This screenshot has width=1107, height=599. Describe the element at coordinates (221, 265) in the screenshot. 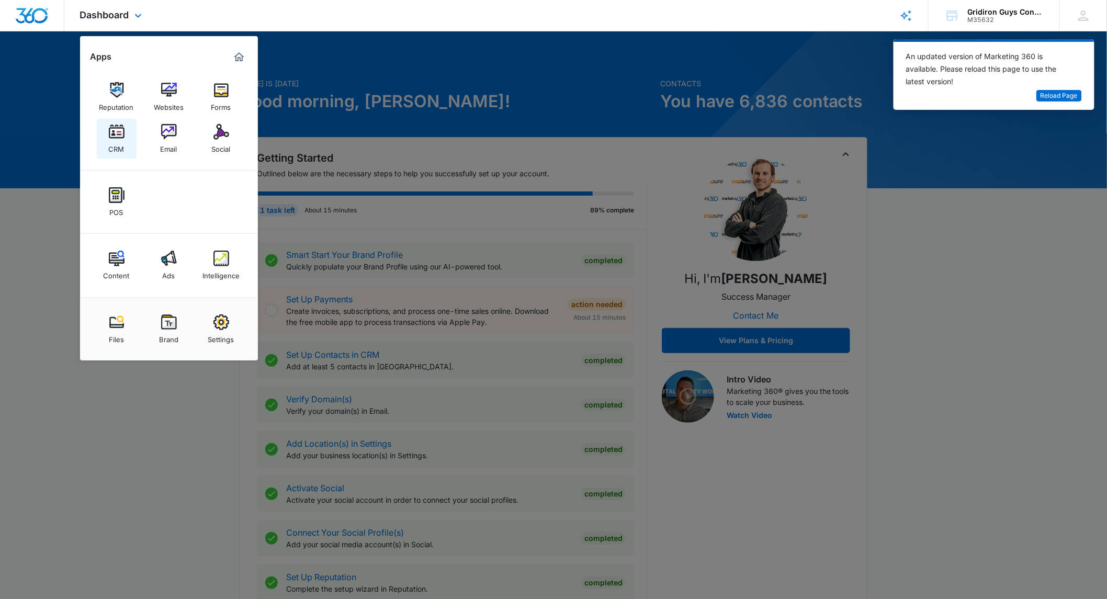

I see `a: Intelligence` at that location.